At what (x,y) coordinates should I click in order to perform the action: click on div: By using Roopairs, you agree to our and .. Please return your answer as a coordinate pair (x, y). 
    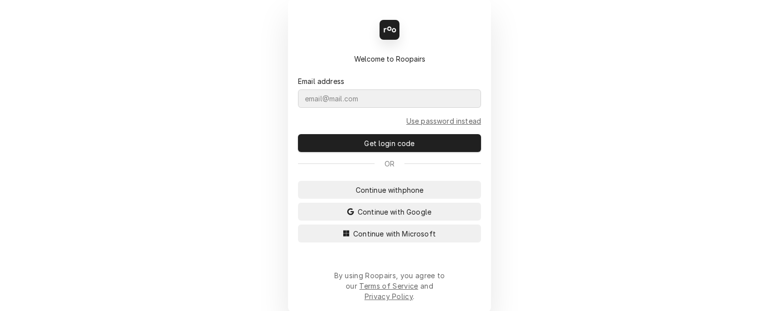
    Looking at the image, I should click on (390, 286).